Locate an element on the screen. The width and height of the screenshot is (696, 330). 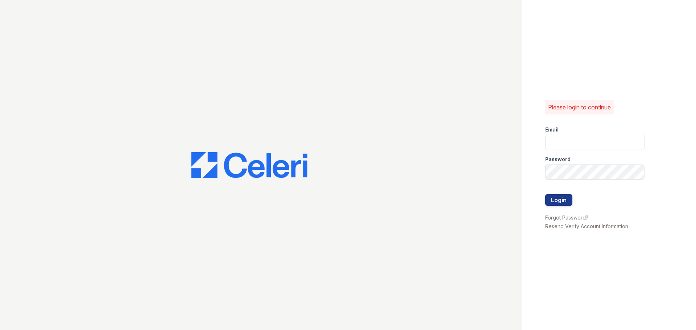
label: Email is located at coordinates (552, 130).